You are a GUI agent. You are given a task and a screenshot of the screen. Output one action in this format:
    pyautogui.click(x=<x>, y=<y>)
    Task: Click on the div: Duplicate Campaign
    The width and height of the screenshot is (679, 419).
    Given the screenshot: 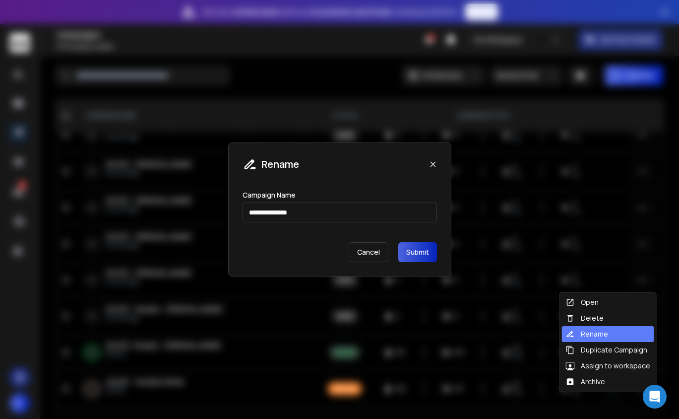 What is the action you would take?
    pyautogui.click(x=607, y=350)
    